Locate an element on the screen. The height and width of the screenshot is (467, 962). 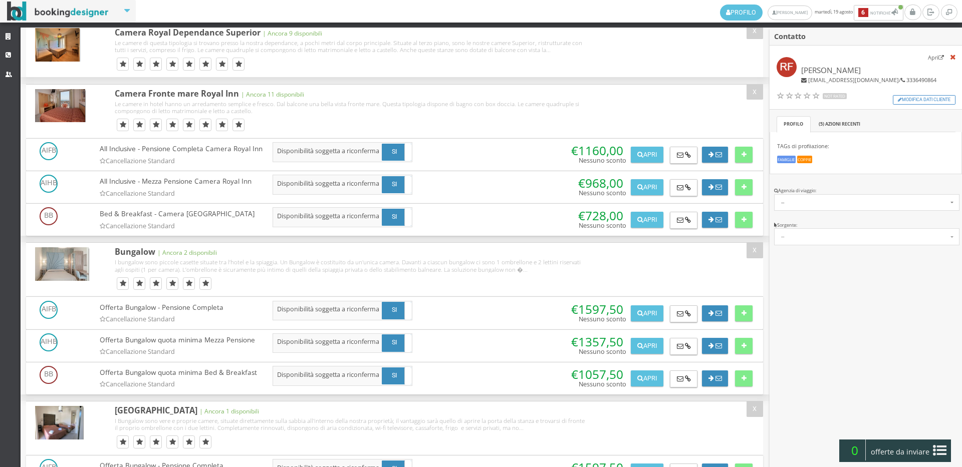
img: BookingDesigner.com is located at coordinates (58, 11).